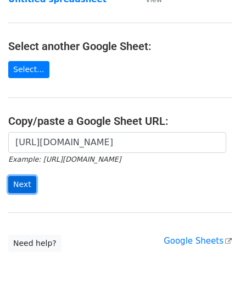 The image size is (240, 291). What do you see at coordinates (198, 241) in the screenshot?
I see `a: Google Sheets` at bounding box center [198, 241].